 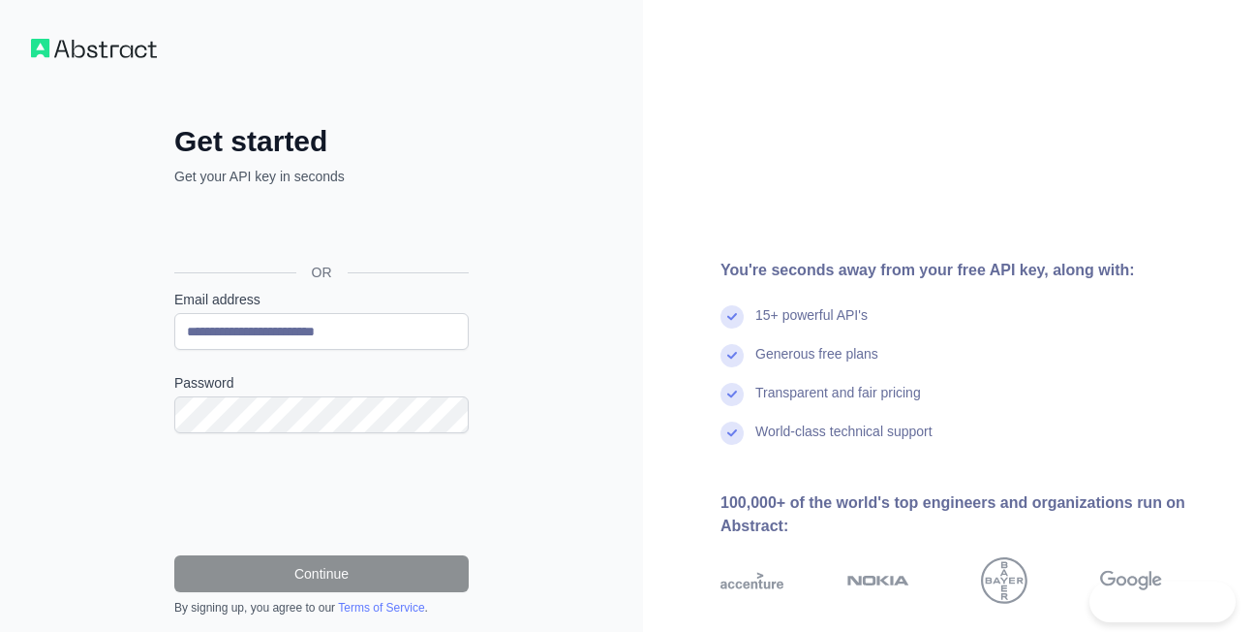 What do you see at coordinates (322, 607) in the screenshot?
I see `div: By signing up, you agree to our .` at bounding box center [322, 607].